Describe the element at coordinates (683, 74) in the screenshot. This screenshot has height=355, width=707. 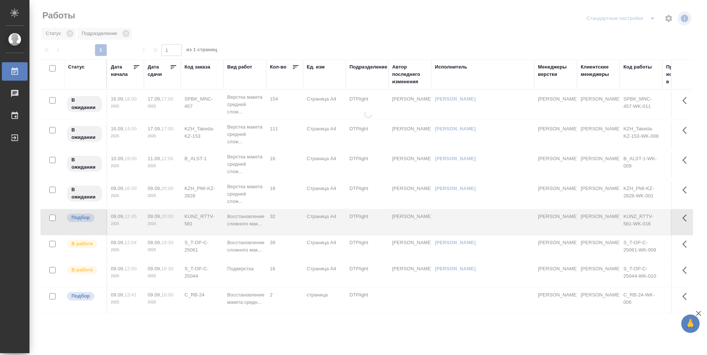
I see `div: Прогресс исполнителя в SC` at that location.